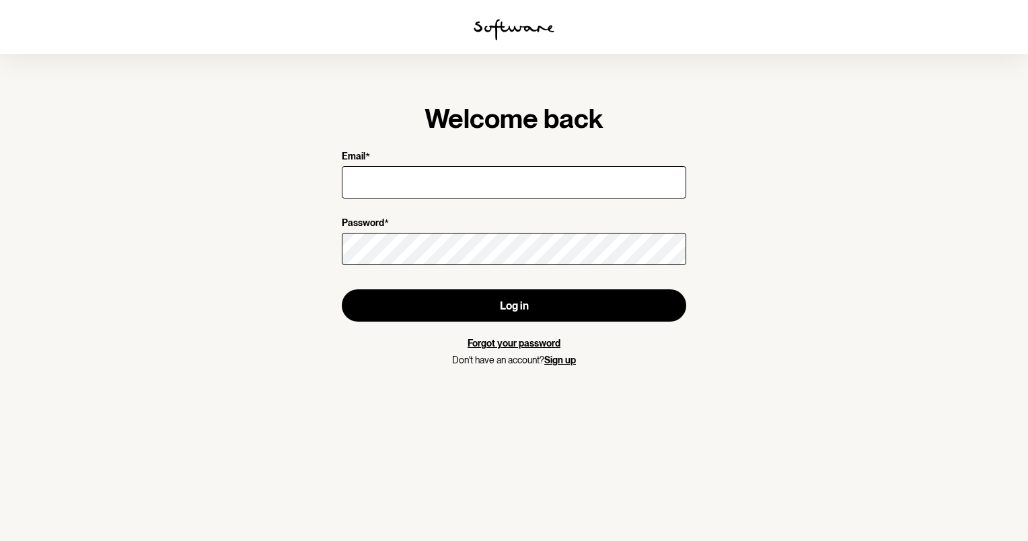 The image size is (1028, 541). Describe the element at coordinates (514, 343) in the screenshot. I see `a: Forgot your password` at that location.